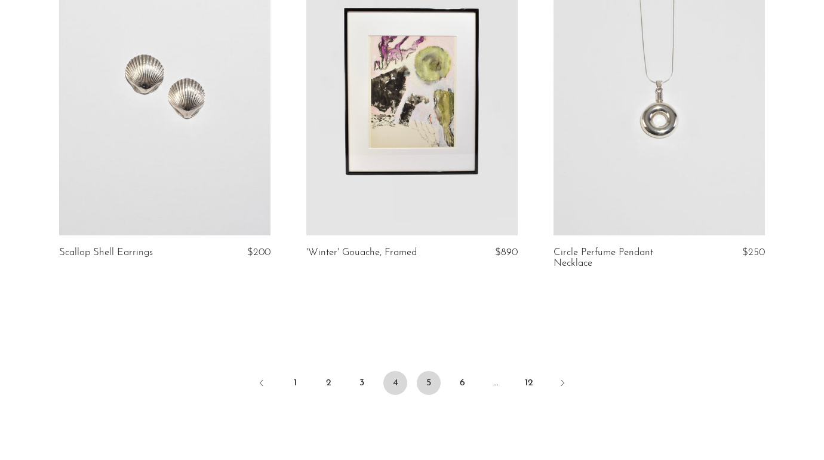 Image resolution: width=824 pixels, height=460 pixels. What do you see at coordinates (429, 383) in the screenshot?
I see `a: 5` at bounding box center [429, 383].